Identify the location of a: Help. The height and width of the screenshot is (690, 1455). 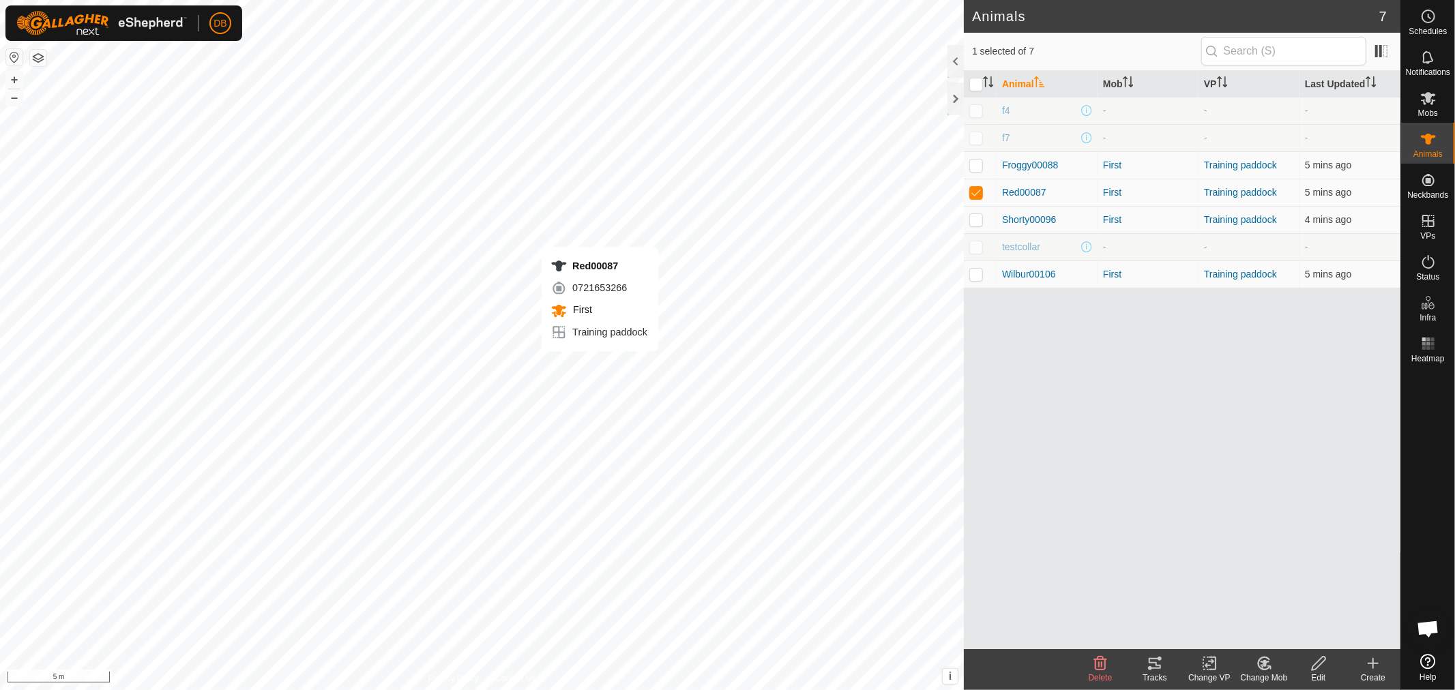
(1428, 668).